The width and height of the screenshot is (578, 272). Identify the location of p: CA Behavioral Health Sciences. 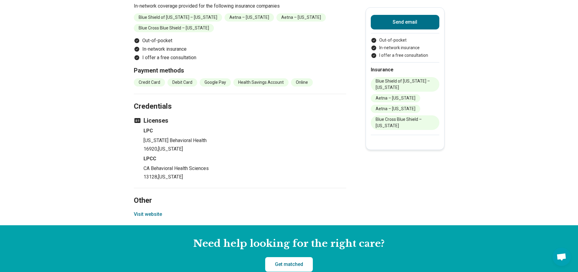
(245, 168).